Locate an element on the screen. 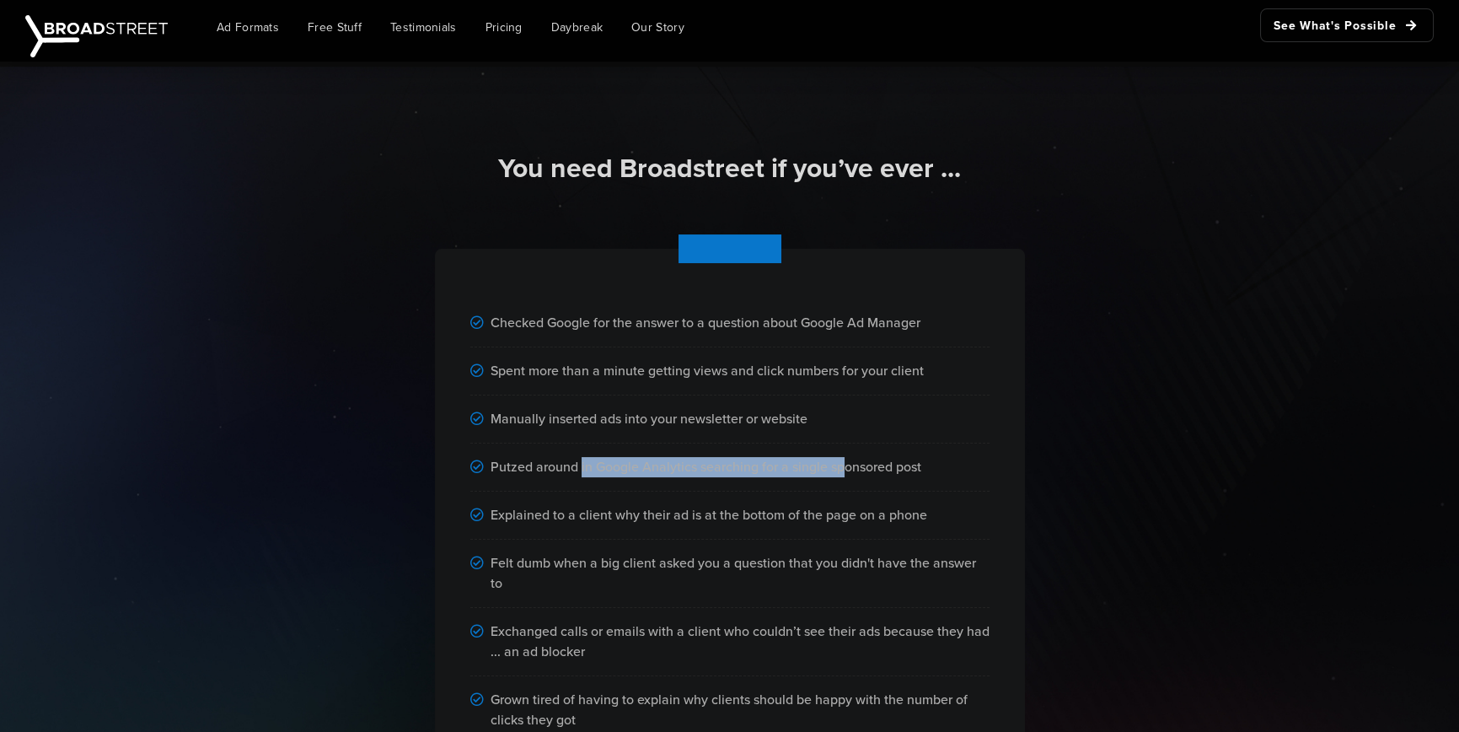 This screenshot has height=732, width=1459. a: Testimonials is located at coordinates (423, 27).